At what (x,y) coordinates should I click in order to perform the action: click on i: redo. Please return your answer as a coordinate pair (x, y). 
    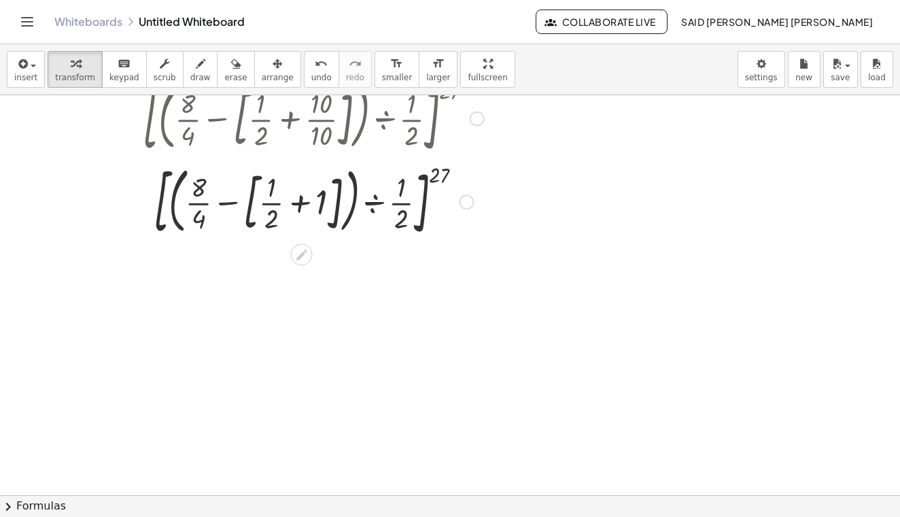
    Looking at the image, I should click on (355, 64).